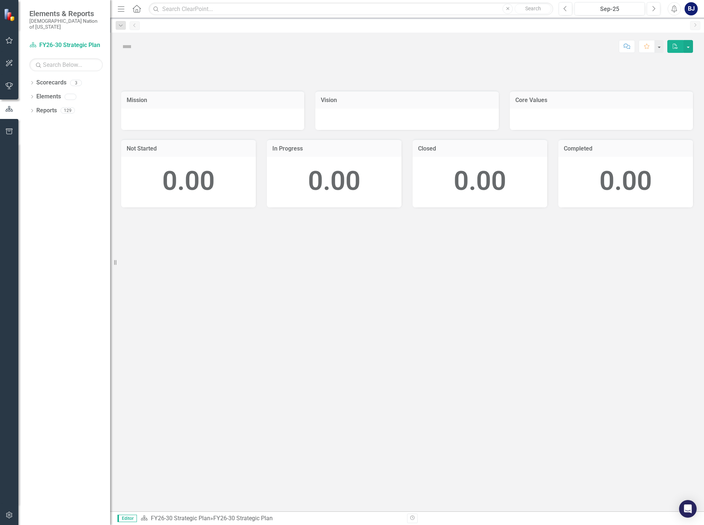 This screenshot has width=704, height=525. Describe the element at coordinates (688, 509) in the screenshot. I see `div: Open Intercom Messenger` at that location.